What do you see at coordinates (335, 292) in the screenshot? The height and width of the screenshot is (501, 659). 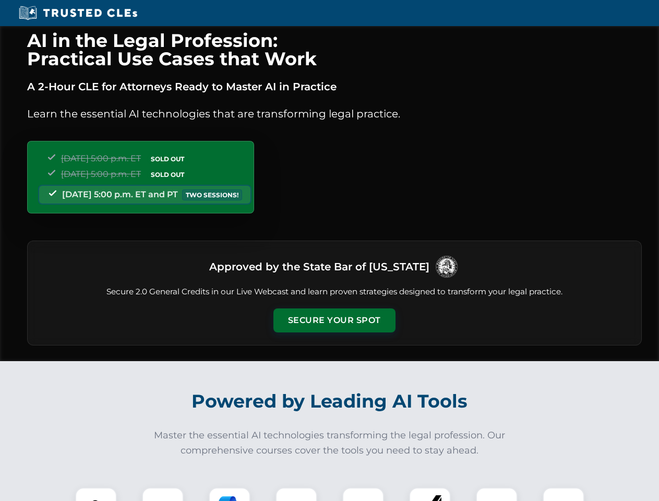 I see `p: Secure 2.0 General Credits in our Live Webcast and learn proven strategies designed to transform ...` at bounding box center [335, 292].